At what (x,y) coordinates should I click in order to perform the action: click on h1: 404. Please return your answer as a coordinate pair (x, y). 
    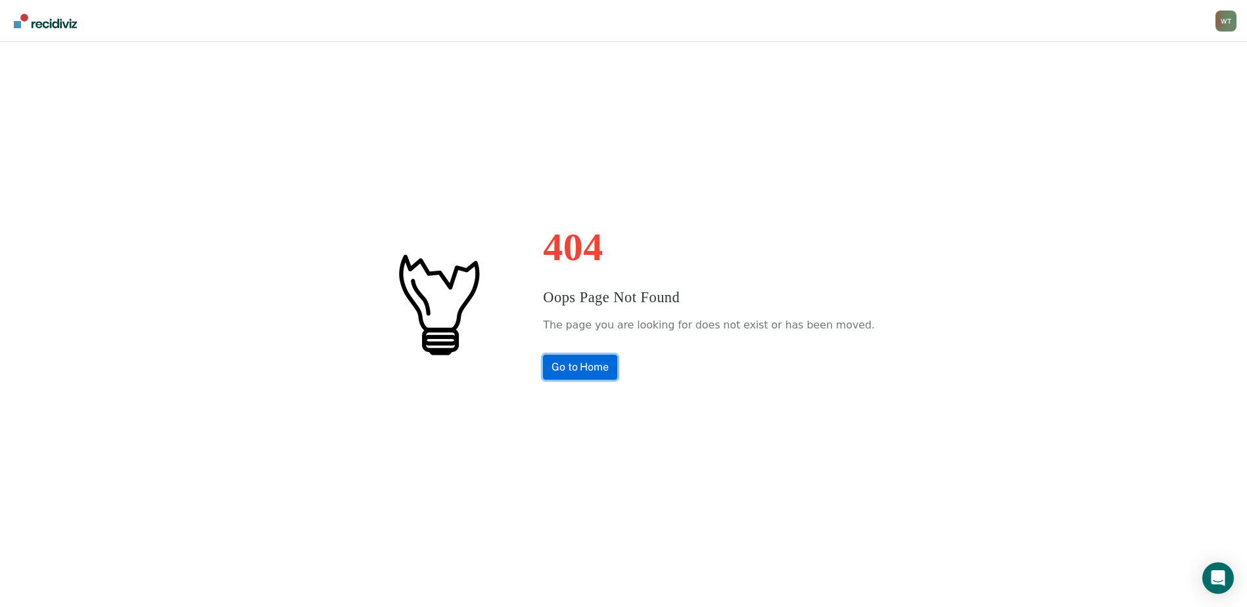
    Looking at the image, I should click on (709, 247).